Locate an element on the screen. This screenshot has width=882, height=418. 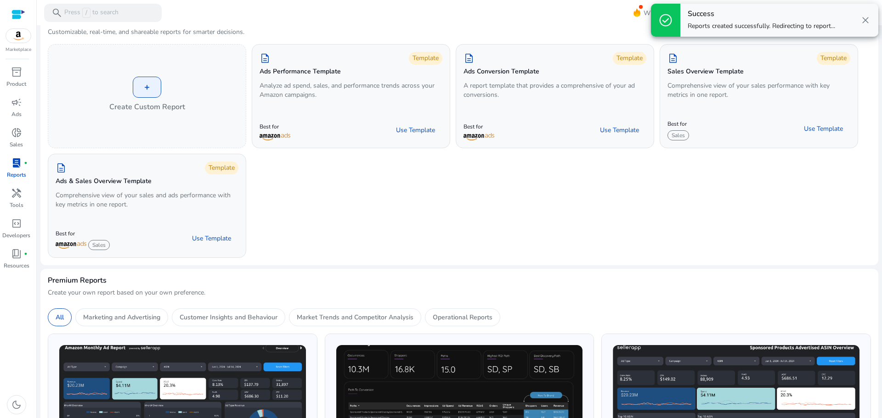
p: Developers is located at coordinates (16, 236).